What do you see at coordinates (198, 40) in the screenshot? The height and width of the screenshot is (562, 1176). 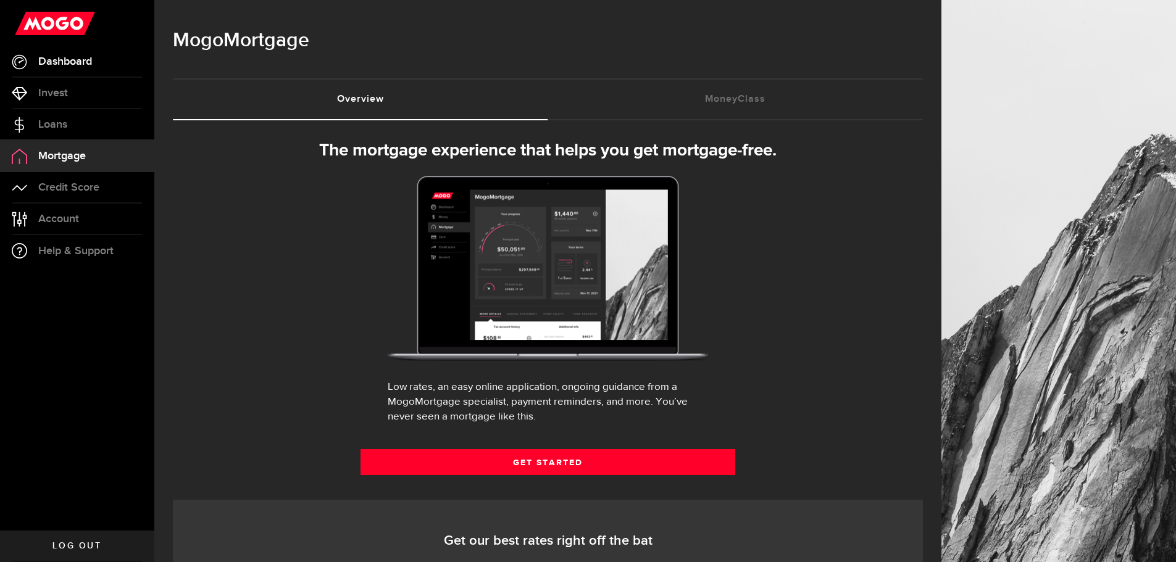 I see `span: Mogo` at bounding box center [198, 40].